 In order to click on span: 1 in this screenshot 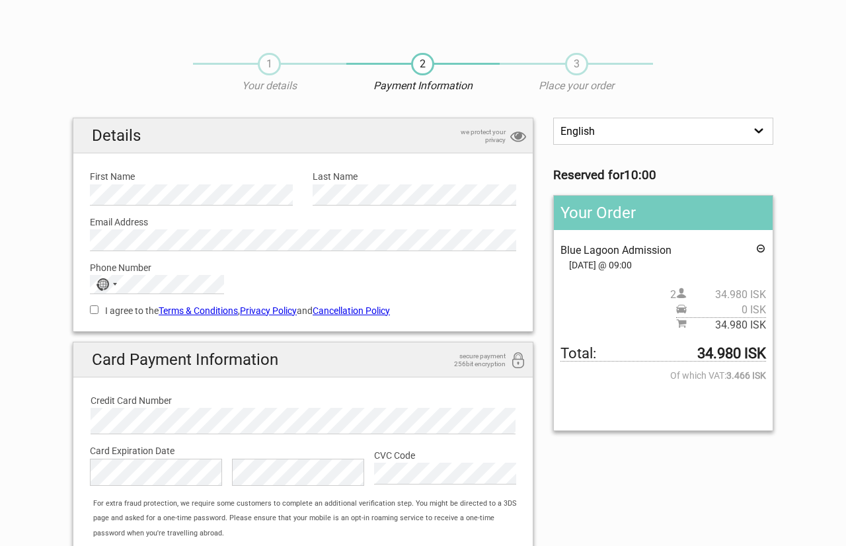, I will do `click(269, 64)`.